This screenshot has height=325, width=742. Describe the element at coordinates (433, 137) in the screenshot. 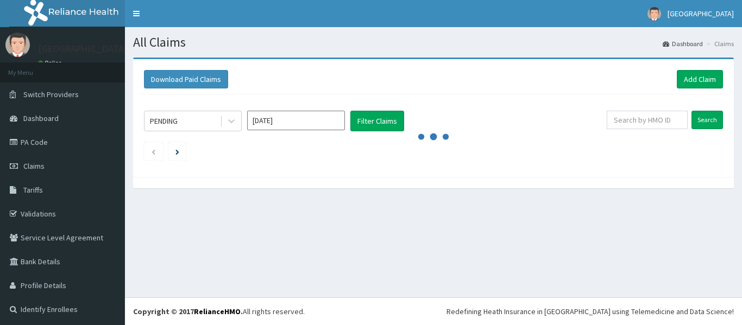

I see `svg: audio-loading` at that location.